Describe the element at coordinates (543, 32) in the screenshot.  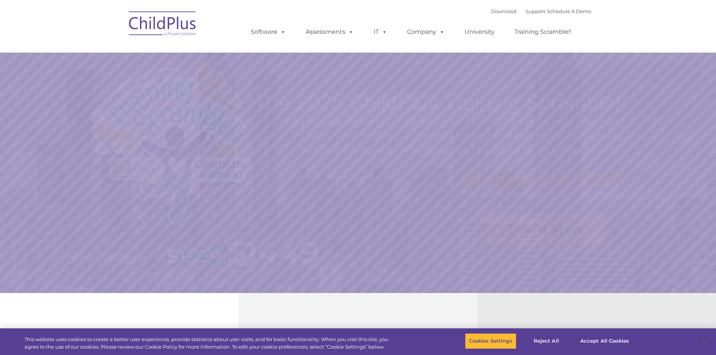
I see `a: Training Scramble!!` at that location.